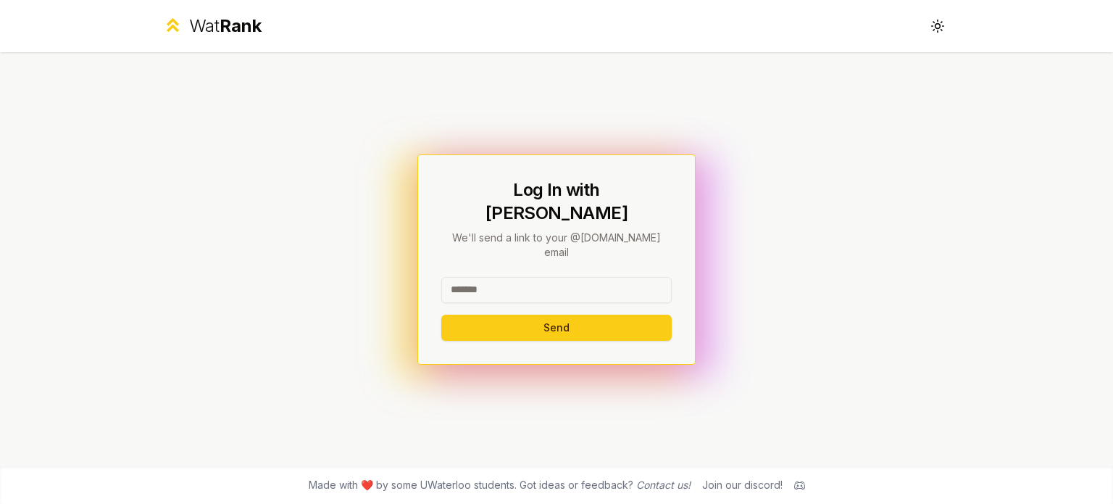 This screenshot has height=504, width=1113. What do you see at coordinates (241, 25) in the screenshot?
I see `span: Rank` at bounding box center [241, 25].